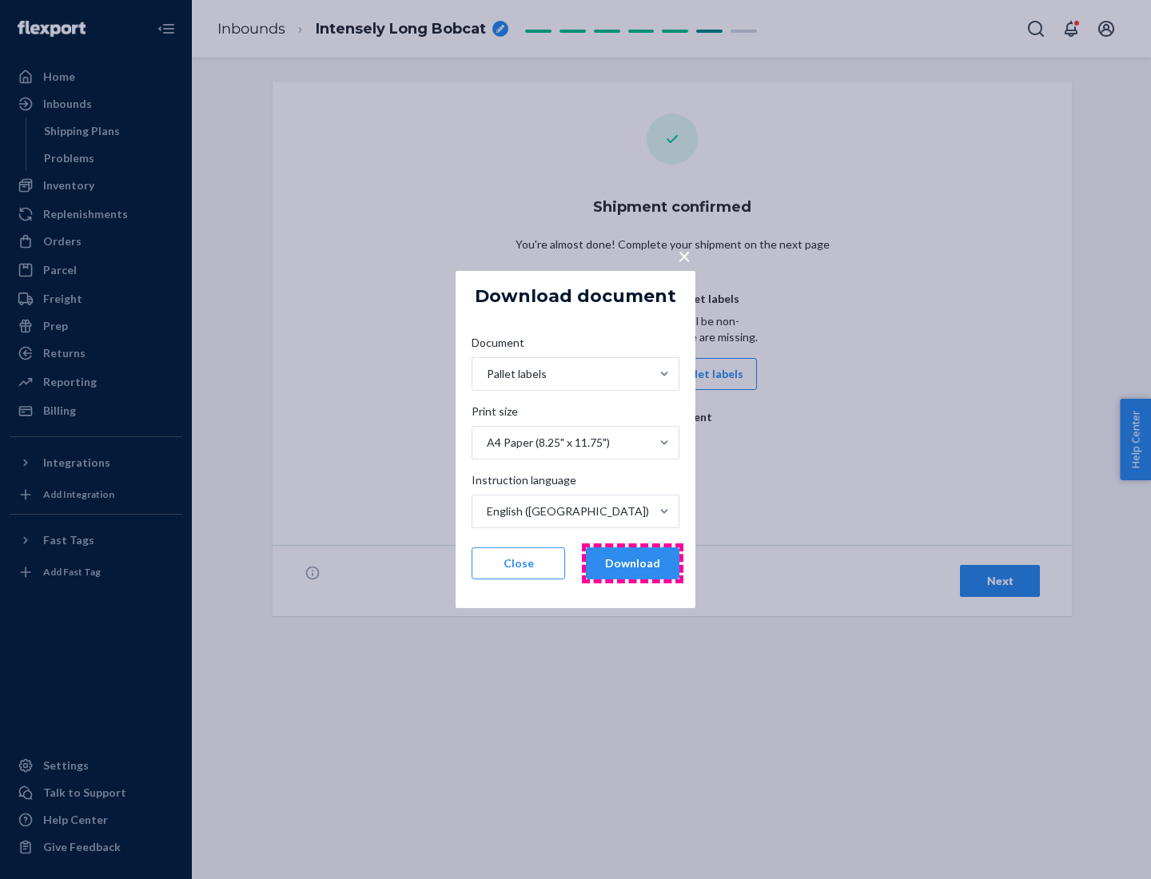 Image resolution: width=1151 pixels, height=879 pixels. I want to click on div: A4 Paper (8.25" x 11.75"), so click(548, 443).